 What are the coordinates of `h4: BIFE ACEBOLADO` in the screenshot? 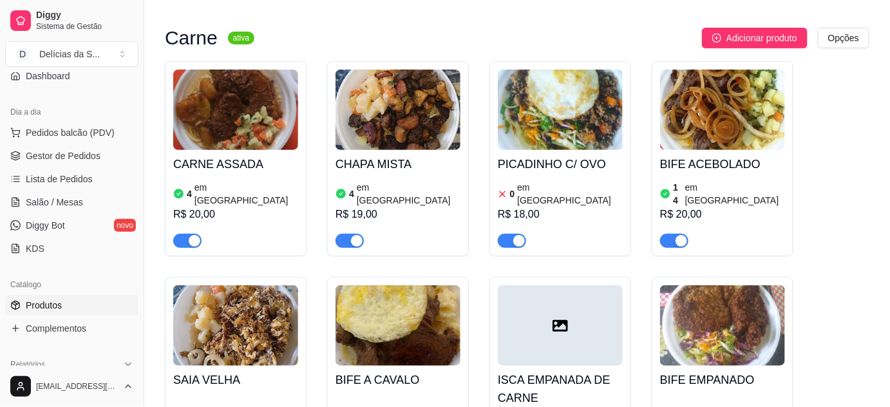 It's located at (722, 164).